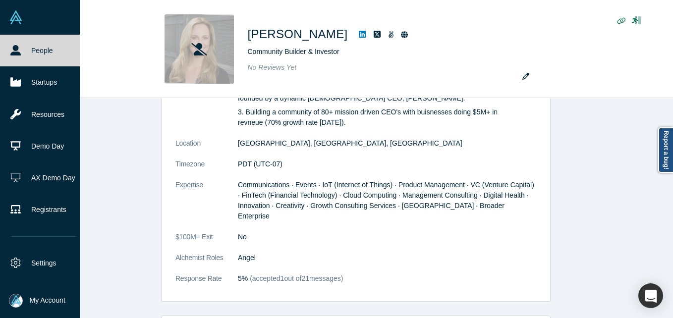  Describe the element at coordinates (387, 118) in the screenshot. I see `p: 3. Building a community of 80+ mission driven CEO's with buisnesses doing $5M+ in revneue (70% gr...` at that location.